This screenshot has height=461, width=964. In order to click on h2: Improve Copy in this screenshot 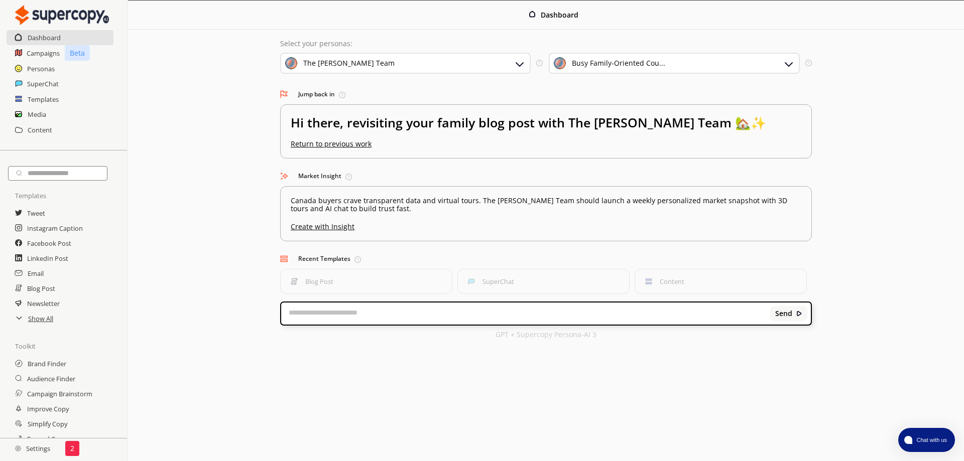, I will do `click(48, 409)`.